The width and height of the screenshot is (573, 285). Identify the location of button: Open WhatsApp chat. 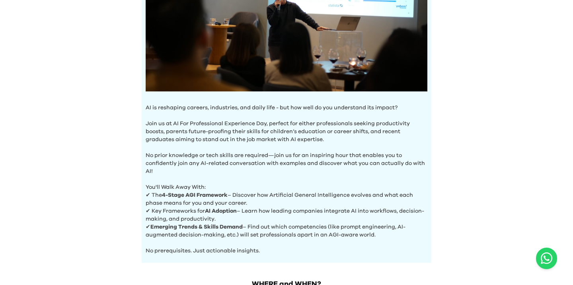
(546, 259).